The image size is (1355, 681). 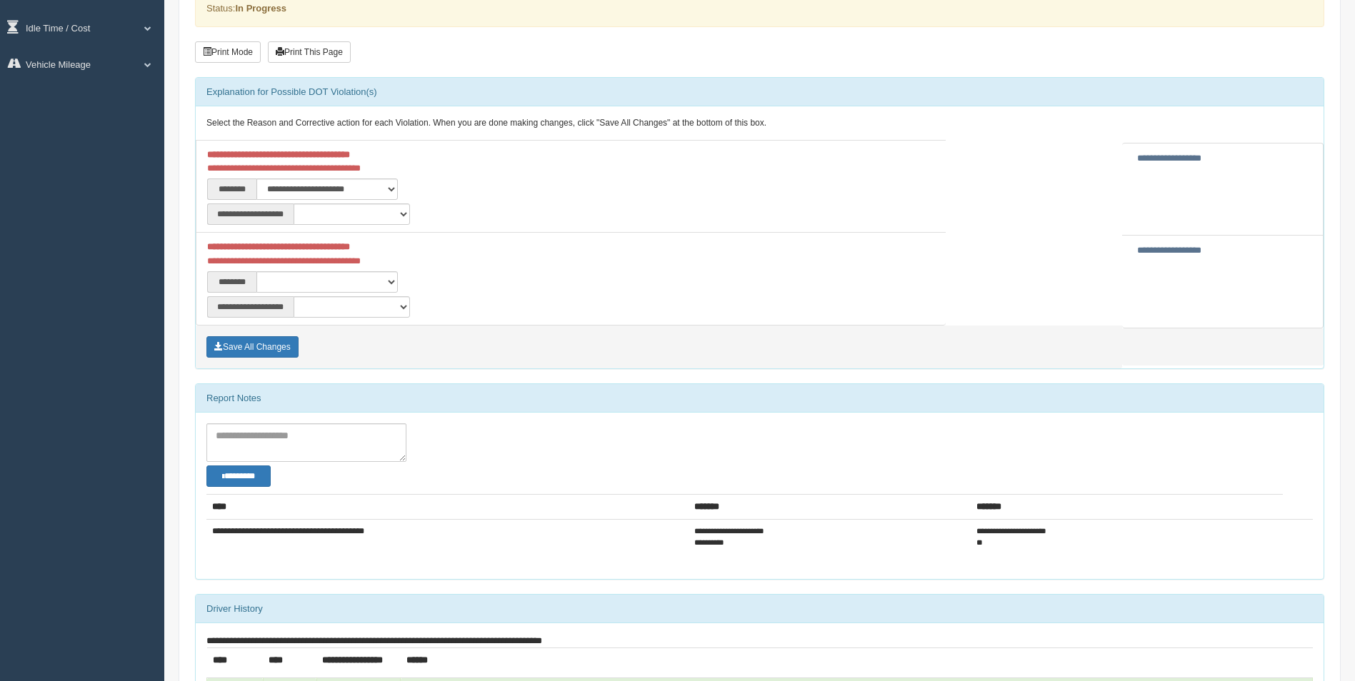 What do you see at coordinates (239, 476) in the screenshot?
I see `button: Change Filter Options` at bounding box center [239, 476].